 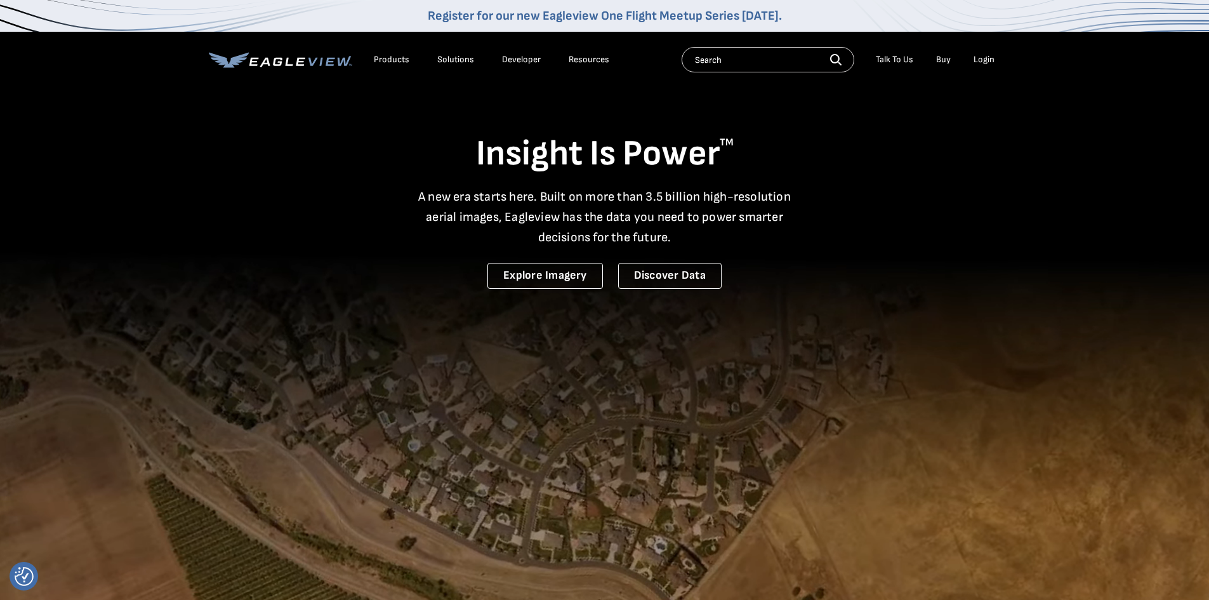 What do you see at coordinates (391, 60) in the screenshot?
I see `div: Products` at bounding box center [391, 60].